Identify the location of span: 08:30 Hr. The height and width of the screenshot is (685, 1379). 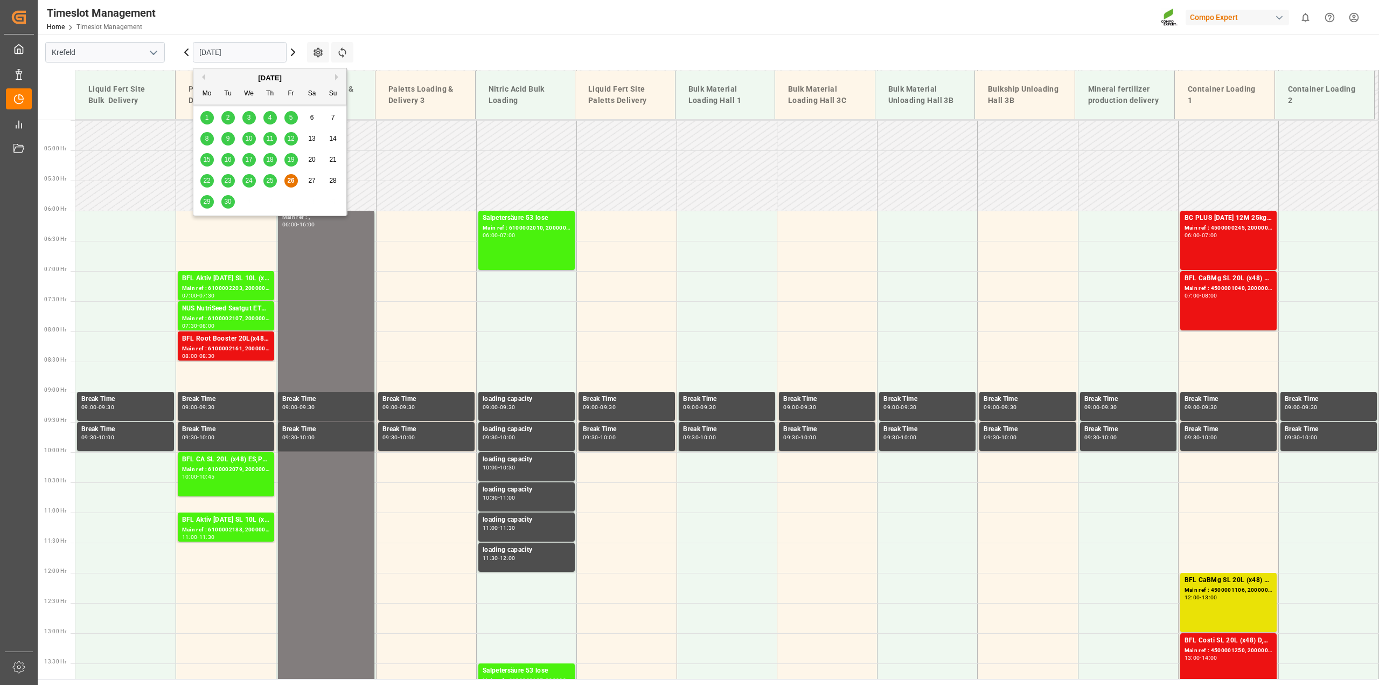
(55, 359).